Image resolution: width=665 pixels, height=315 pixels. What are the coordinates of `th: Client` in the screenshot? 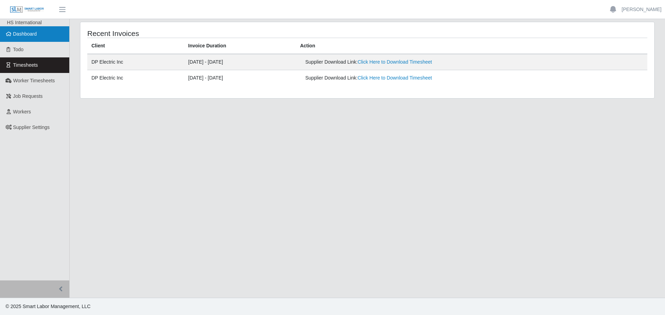 It's located at (135, 46).